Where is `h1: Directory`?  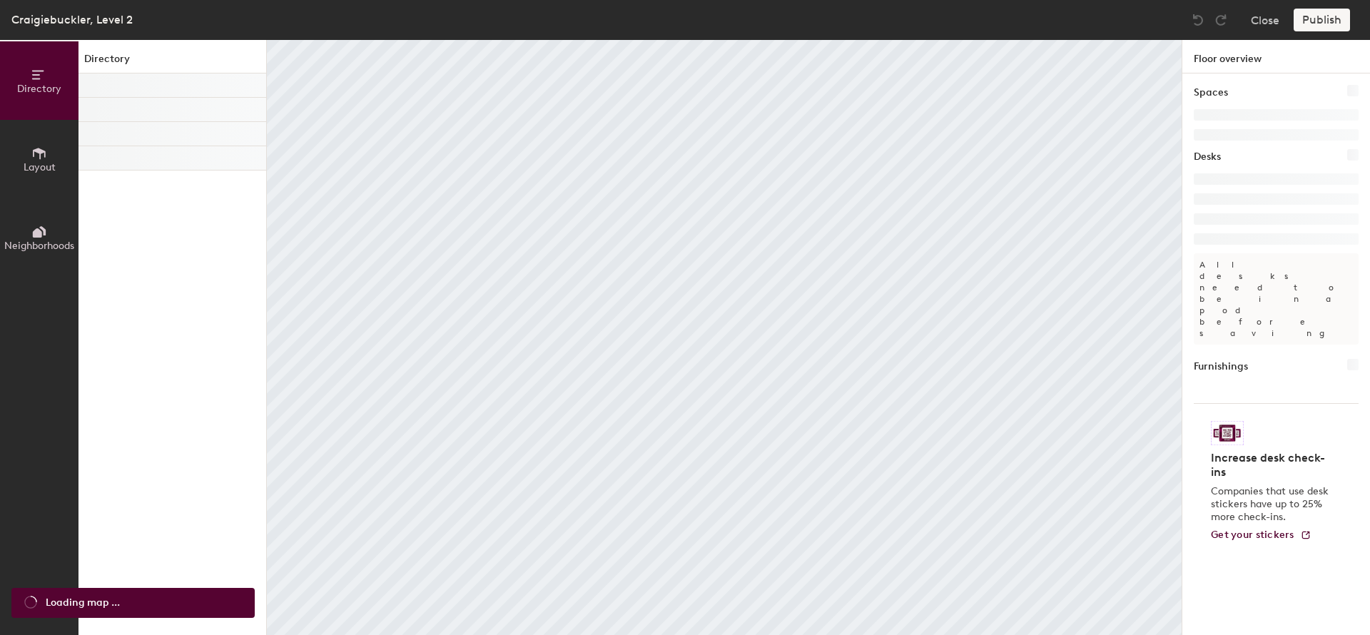
h1: Directory is located at coordinates (172, 62).